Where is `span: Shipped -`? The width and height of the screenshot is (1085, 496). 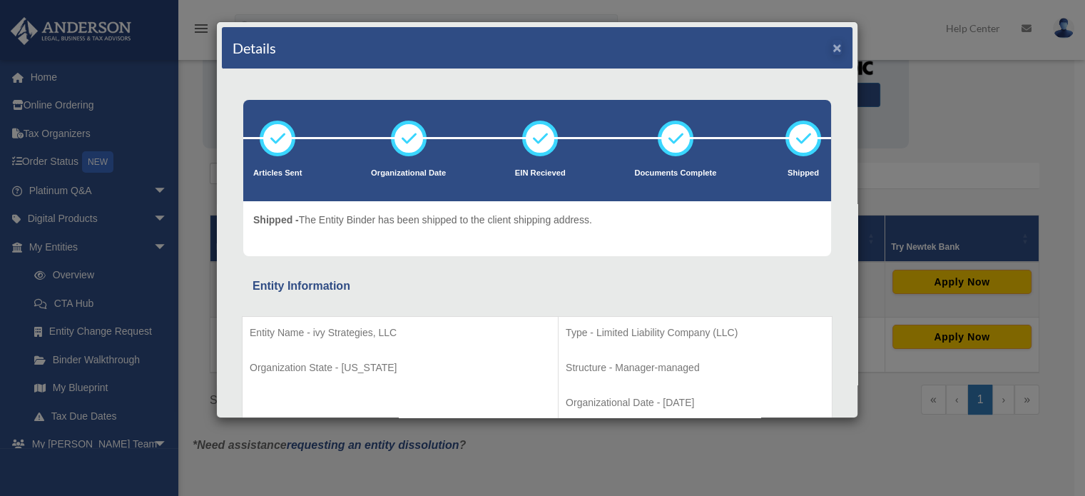
span: Shipped - is located at coordinates (276, 220).